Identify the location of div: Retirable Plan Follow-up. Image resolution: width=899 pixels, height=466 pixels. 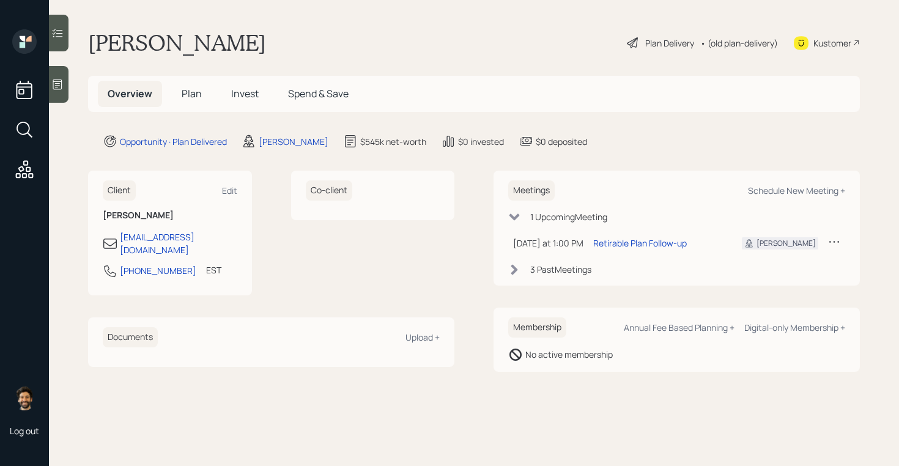
(639, 243).